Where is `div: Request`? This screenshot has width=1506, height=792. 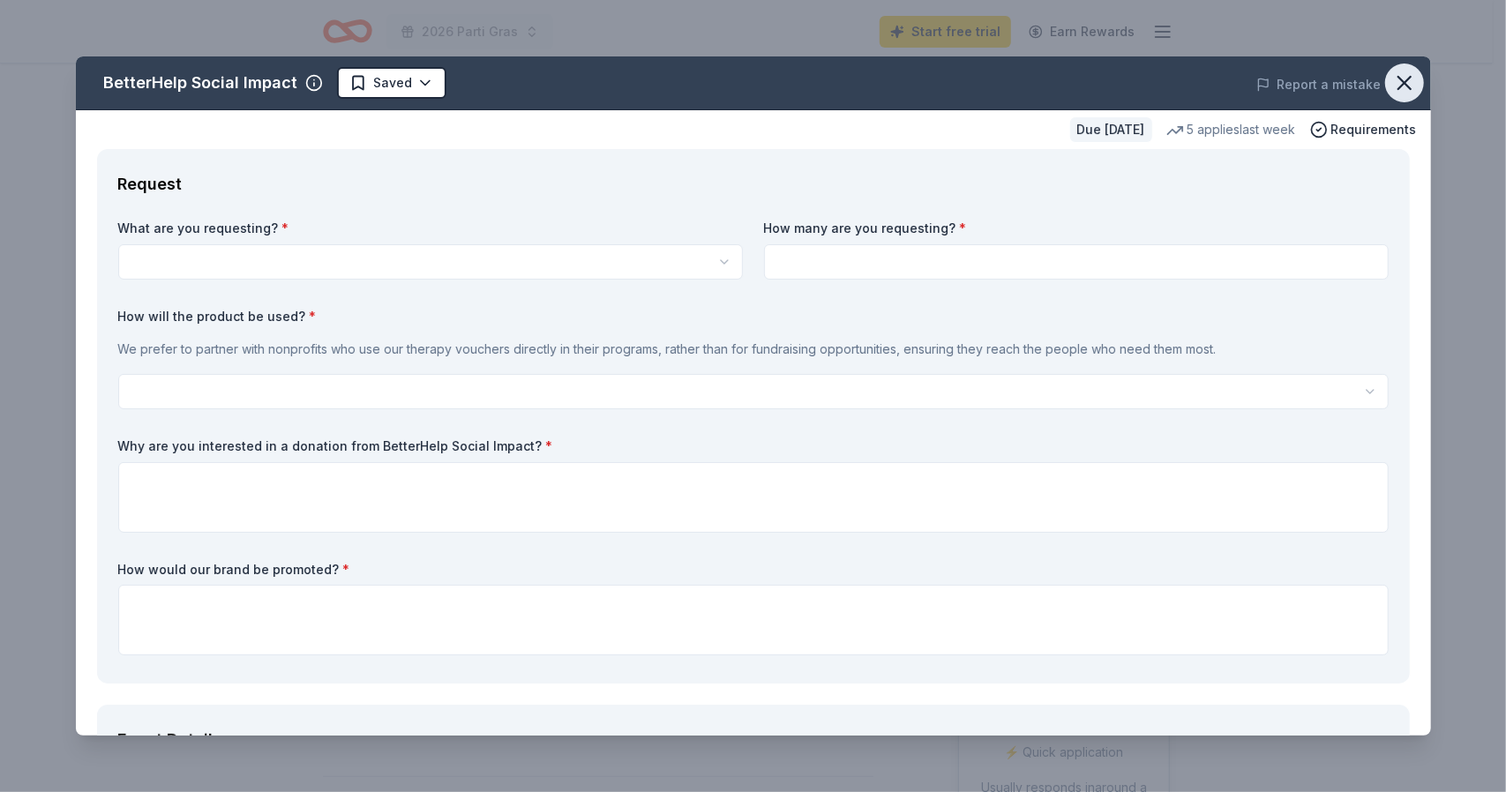
div: Request is located at coordinates (753, 184).